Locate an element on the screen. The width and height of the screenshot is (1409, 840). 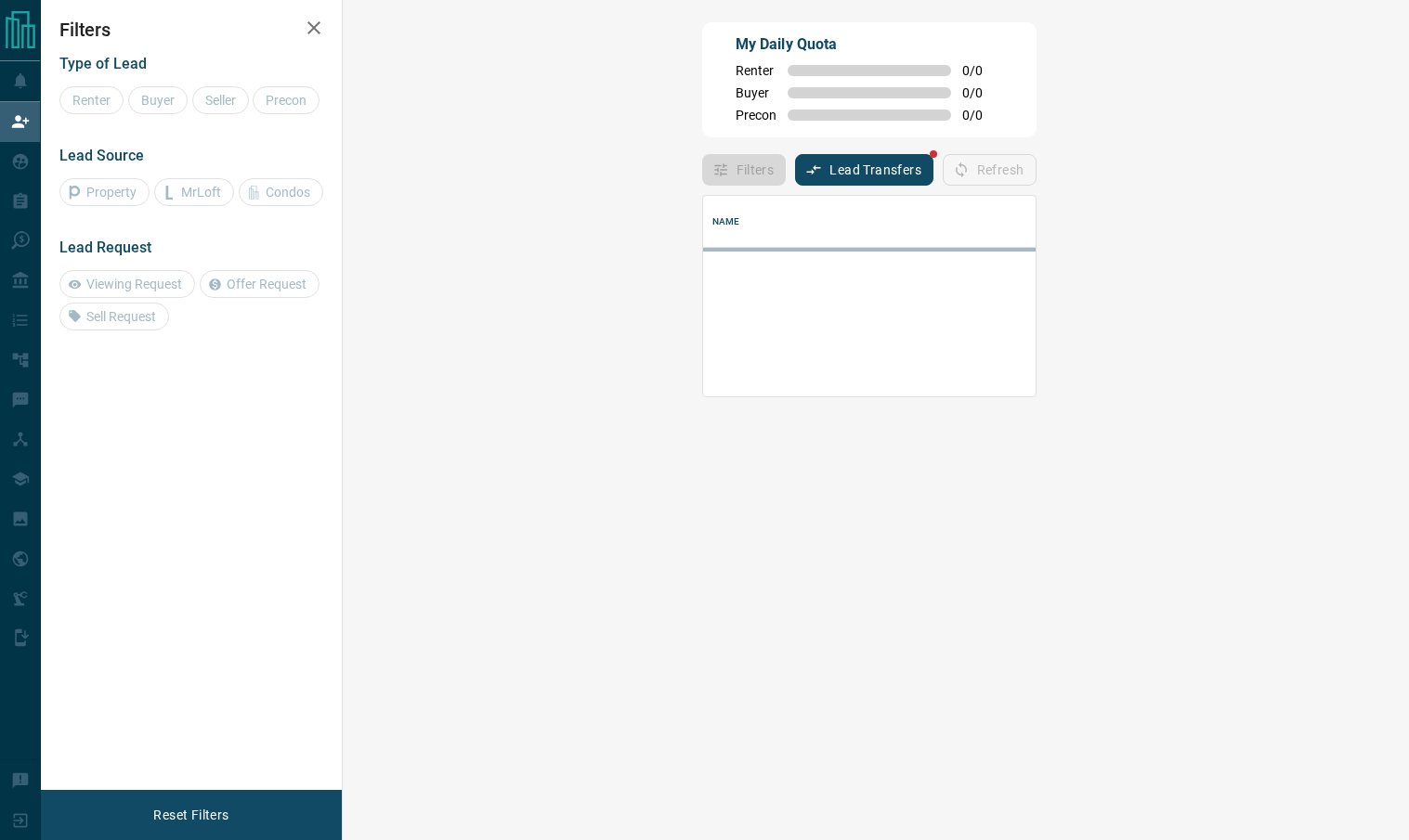
span: Precon is located at coordinates (756, 116).